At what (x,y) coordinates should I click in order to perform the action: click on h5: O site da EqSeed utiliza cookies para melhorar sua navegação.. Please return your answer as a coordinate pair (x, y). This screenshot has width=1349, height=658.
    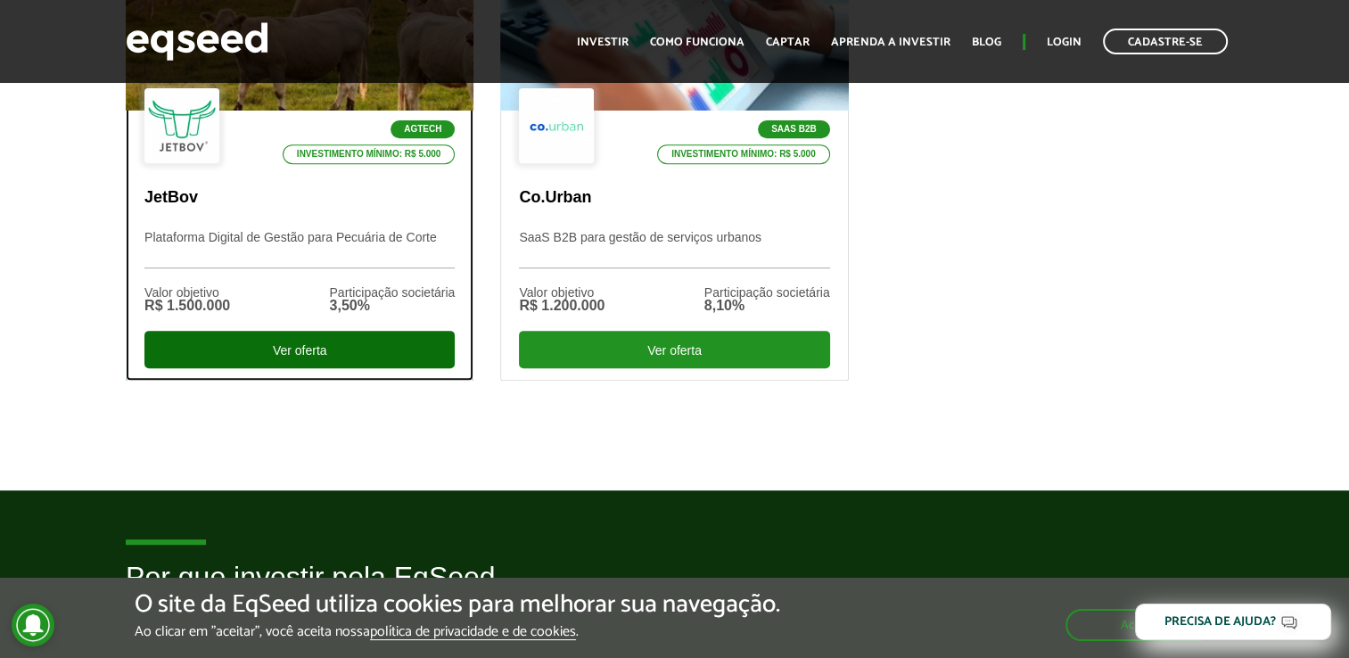
    Looking at the image, I should click on (457, 604).